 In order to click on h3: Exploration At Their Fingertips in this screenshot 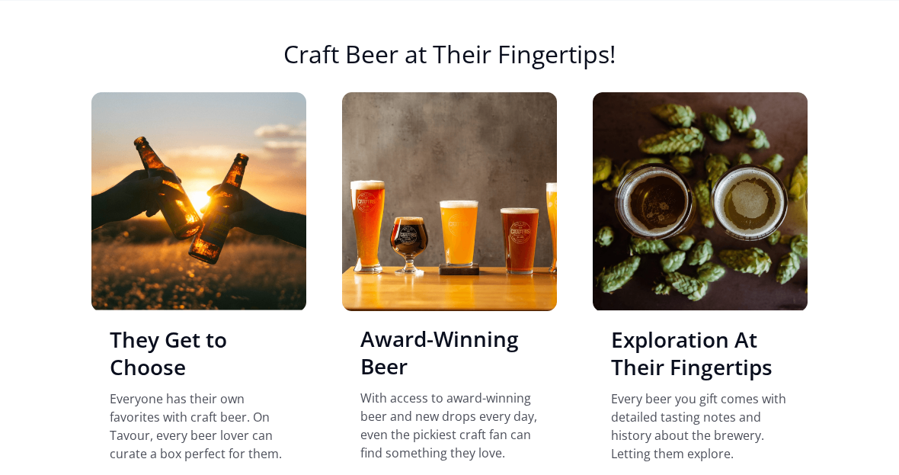, I will do `click(700, 353)`.